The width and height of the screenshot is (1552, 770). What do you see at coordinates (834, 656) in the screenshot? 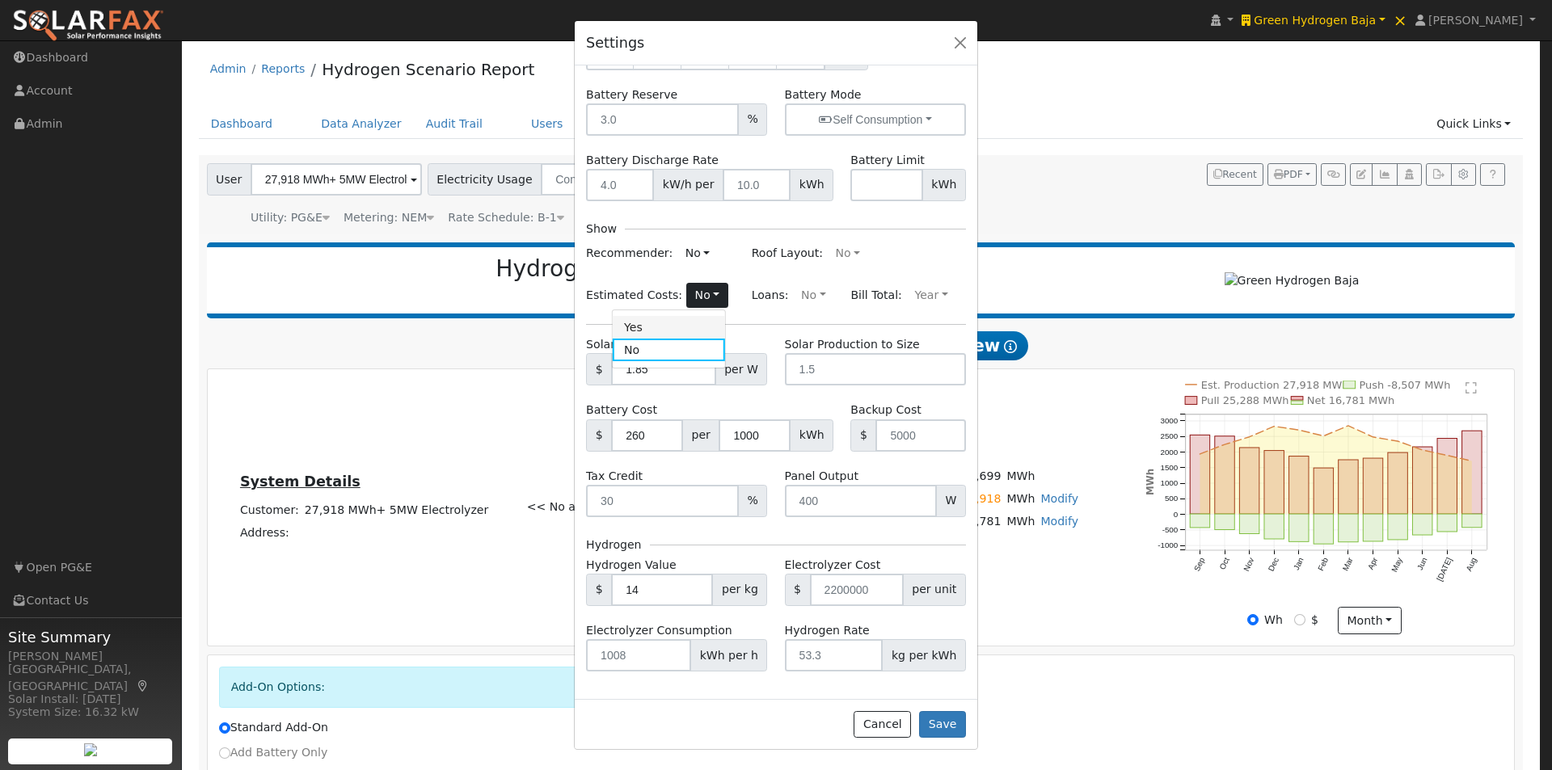
I see `input: 53.3` at bounding box center [834, 656].